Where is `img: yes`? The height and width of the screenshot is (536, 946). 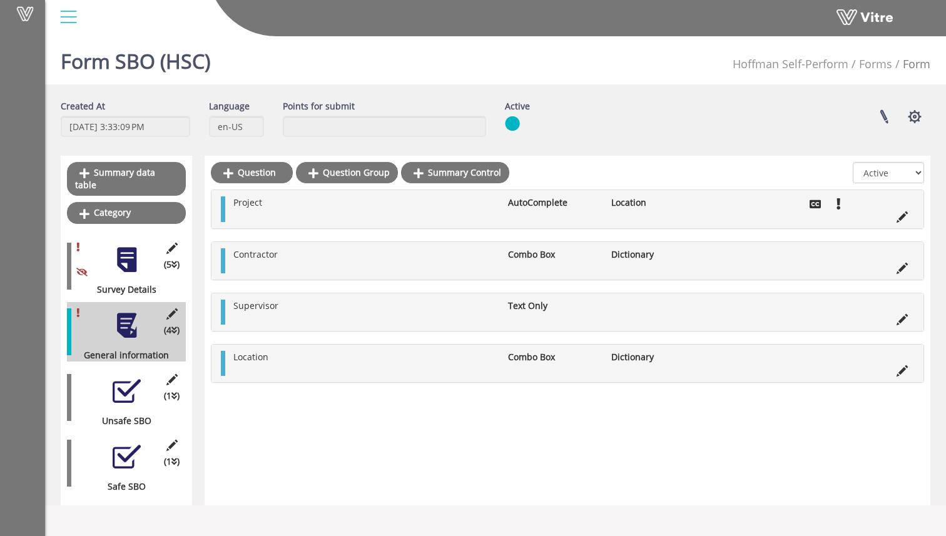 img: yes is located at coordinates (513, 123).